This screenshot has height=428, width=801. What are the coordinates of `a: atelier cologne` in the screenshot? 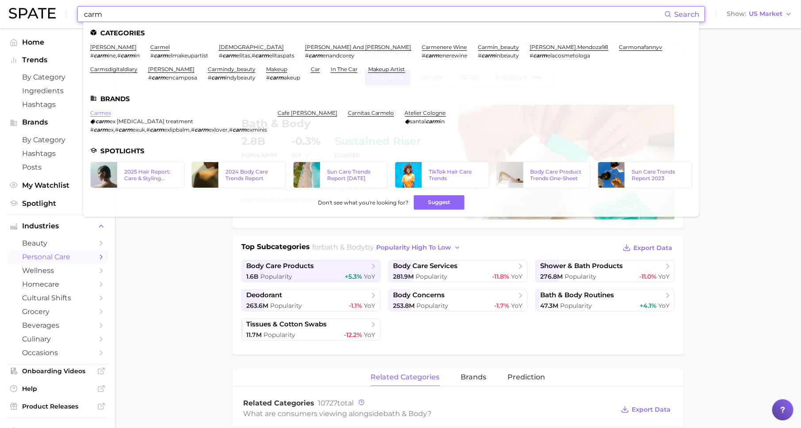 It's located at (425, 113).